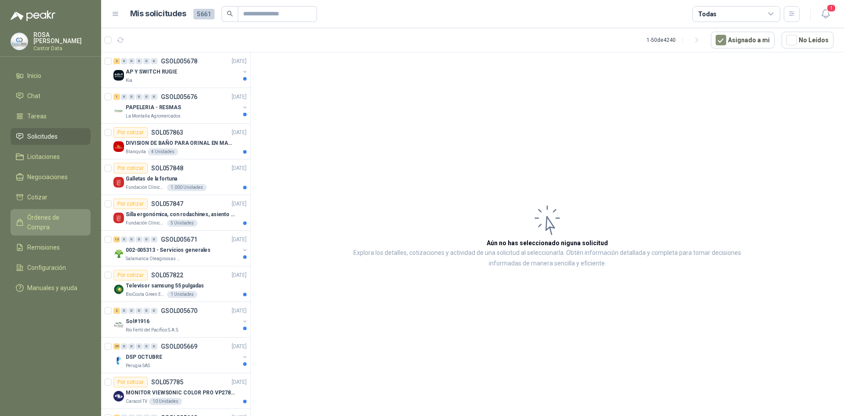 Image resolution: width=844 pixels, height=416 pixels. Describe the element at coordinates (42, 136) in the screenshot. I see `span: Solicitudes` at that location.